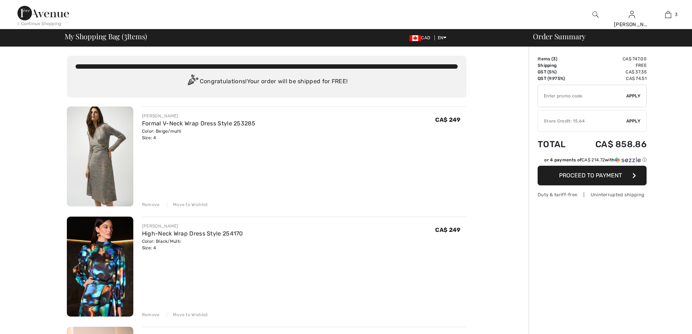  What do you see at coordinates (106, 36) in the screenshot?
I see `span: My Shopping Bag ( Items)` at bounding box center [106, 36].